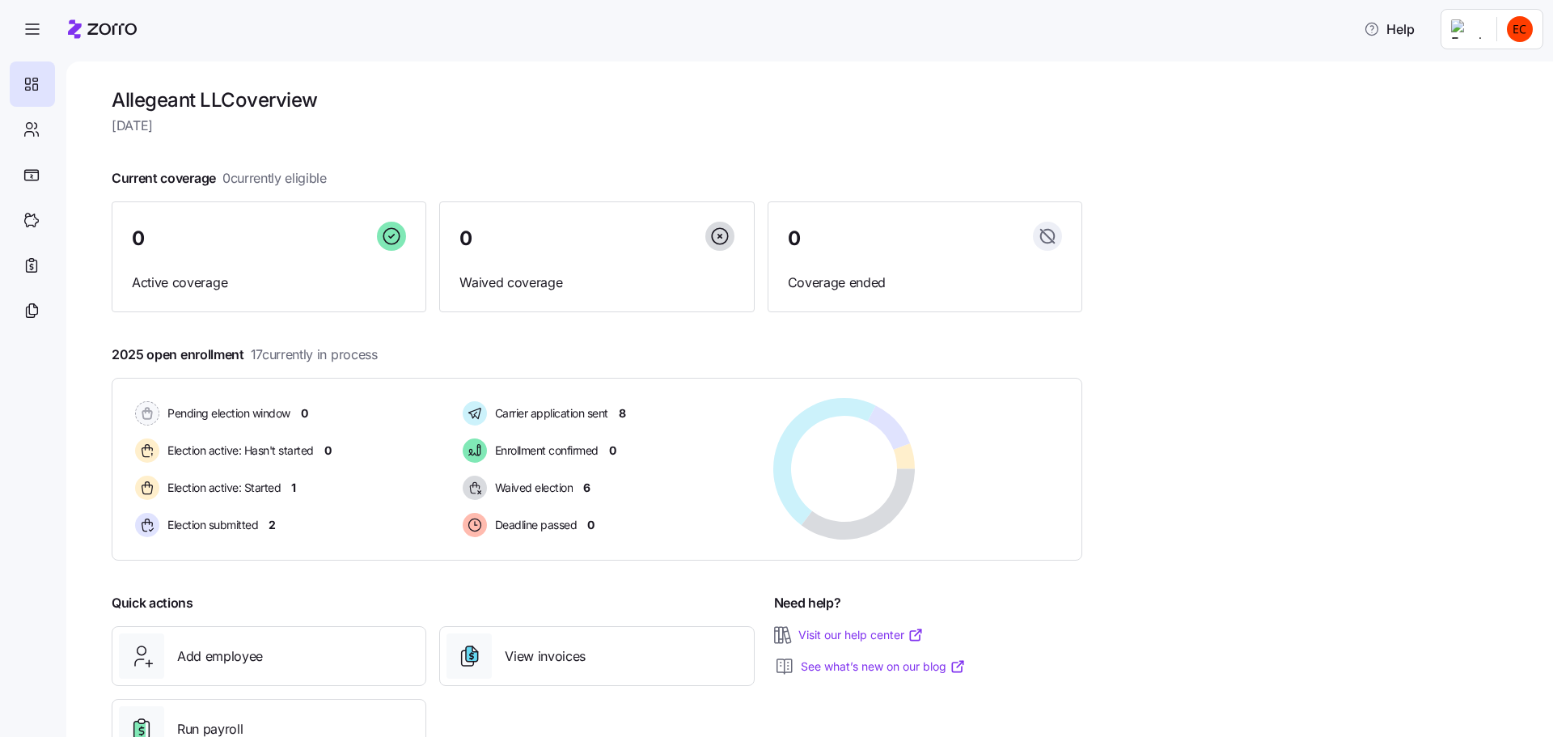  What do you see at coordinates (549, 413) in the screenshot?
I see `span: Carrier application sent` at bounding box center [549, 413].